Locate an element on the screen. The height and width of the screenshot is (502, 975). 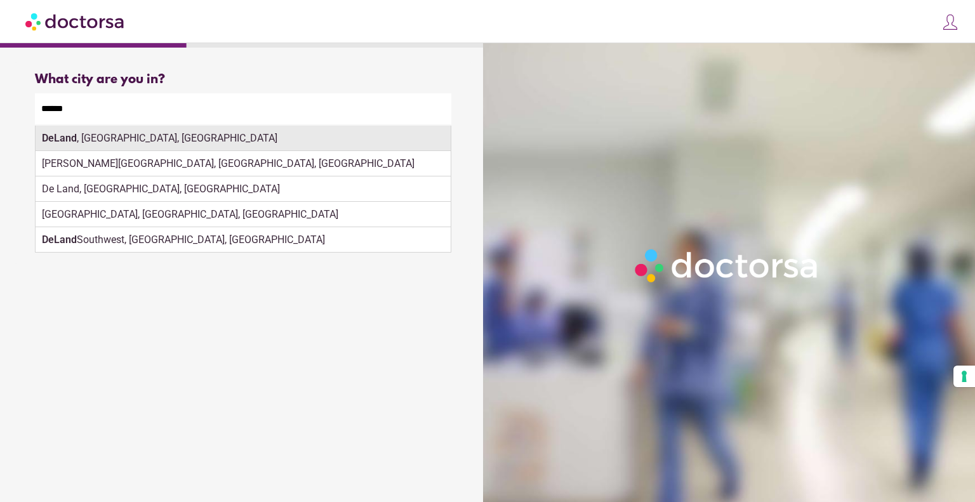
img: Doctorsa.com is located at coordinates (76, 21).